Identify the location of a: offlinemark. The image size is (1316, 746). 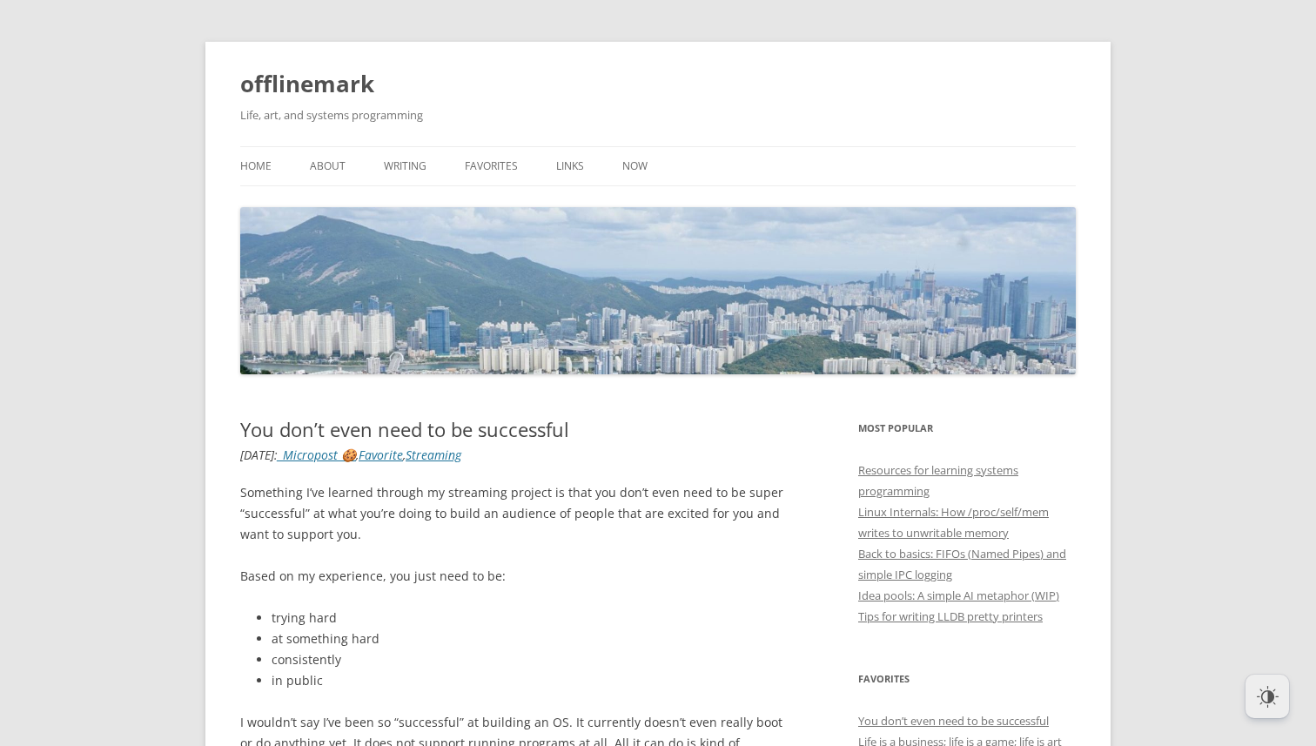
(307, 84).